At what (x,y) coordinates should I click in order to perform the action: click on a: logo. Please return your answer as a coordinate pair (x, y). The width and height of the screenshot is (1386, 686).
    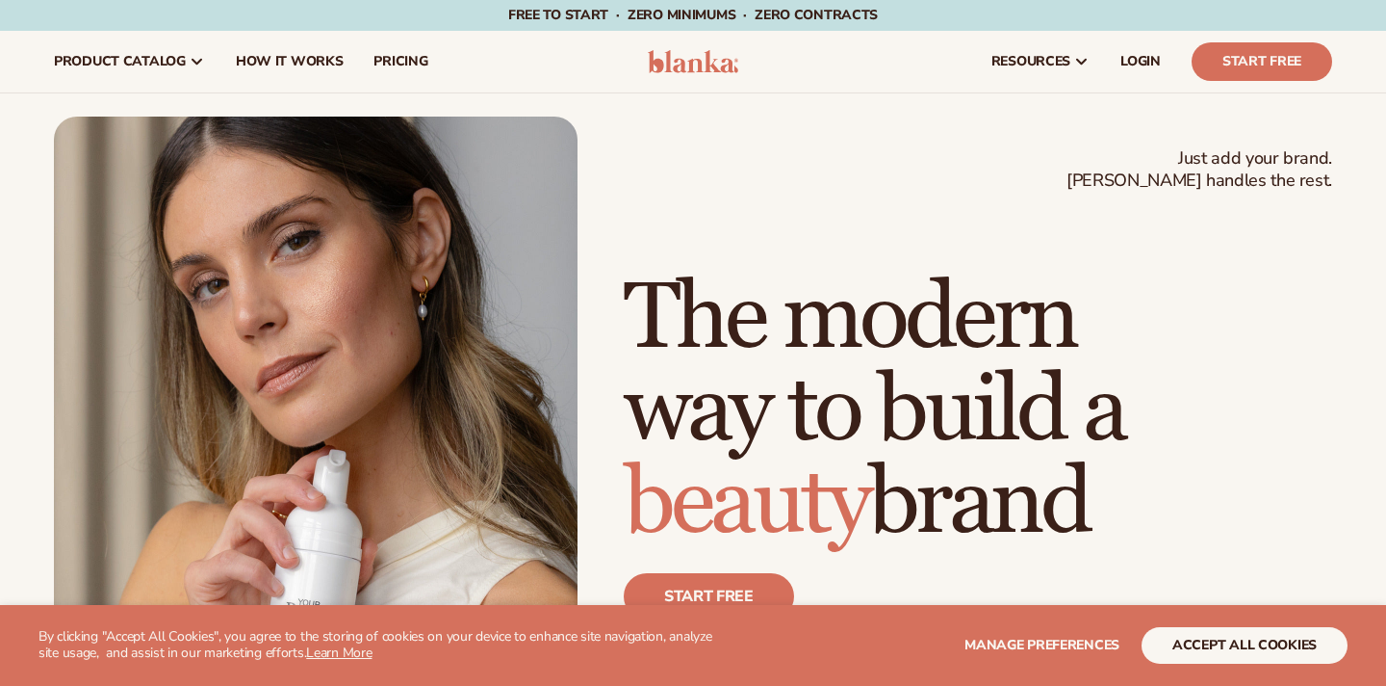
    Looking at the image, I should click on (693, 62).